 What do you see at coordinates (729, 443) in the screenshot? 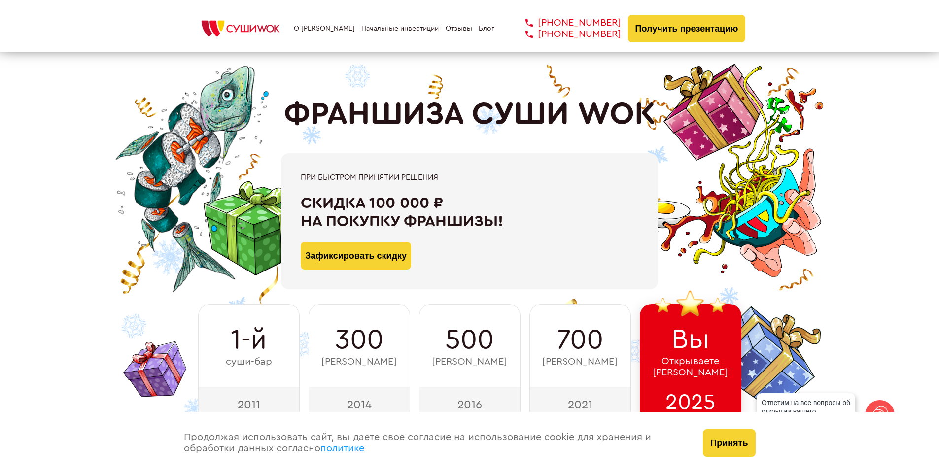
I see `button: Принять` at bounding box center [729, 443].